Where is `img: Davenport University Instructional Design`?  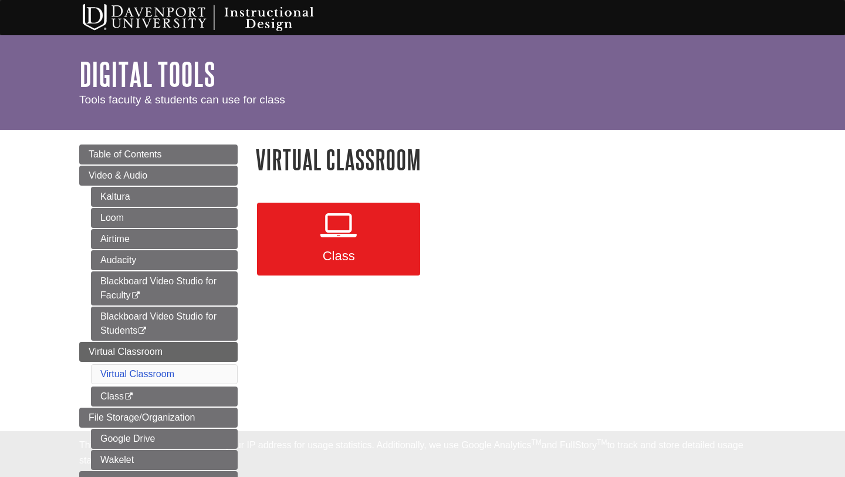 img: Davenport University Instructional Design is located at coordinates (214, 18).